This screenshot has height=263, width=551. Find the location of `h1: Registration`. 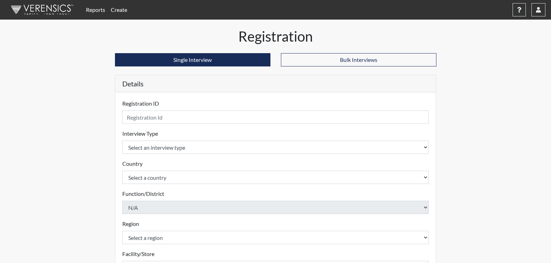

h1: Registration is located at coordinates (276, 36).